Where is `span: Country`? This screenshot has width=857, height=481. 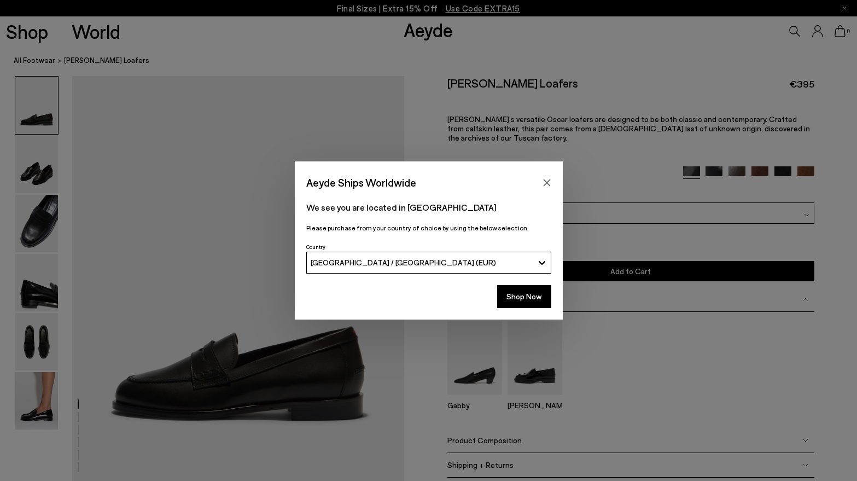
span: Country is located at coordinates (316, 247).